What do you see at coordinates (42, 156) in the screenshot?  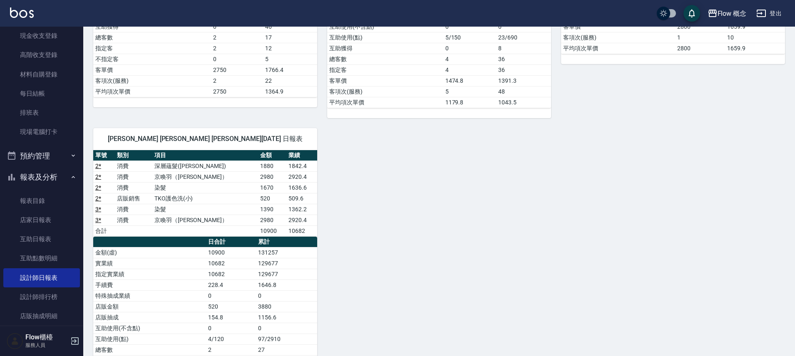 I see `button: 預約管理` at bounding box center [42, 156].